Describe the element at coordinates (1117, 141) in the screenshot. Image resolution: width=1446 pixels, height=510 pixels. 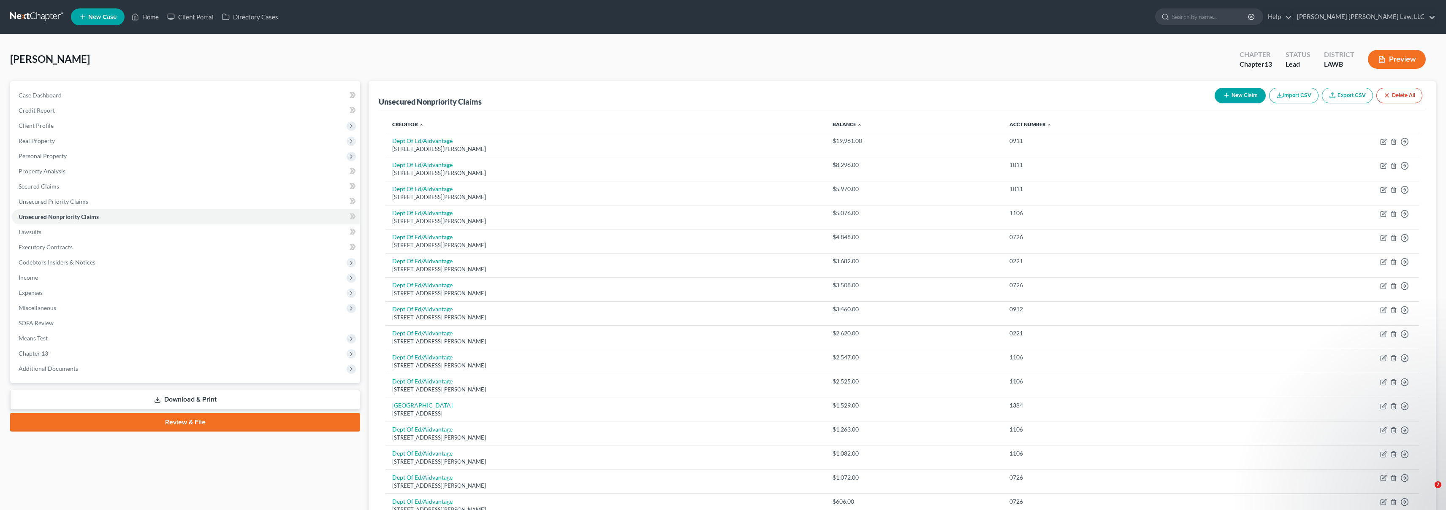
I see `div: 0911` at that location.